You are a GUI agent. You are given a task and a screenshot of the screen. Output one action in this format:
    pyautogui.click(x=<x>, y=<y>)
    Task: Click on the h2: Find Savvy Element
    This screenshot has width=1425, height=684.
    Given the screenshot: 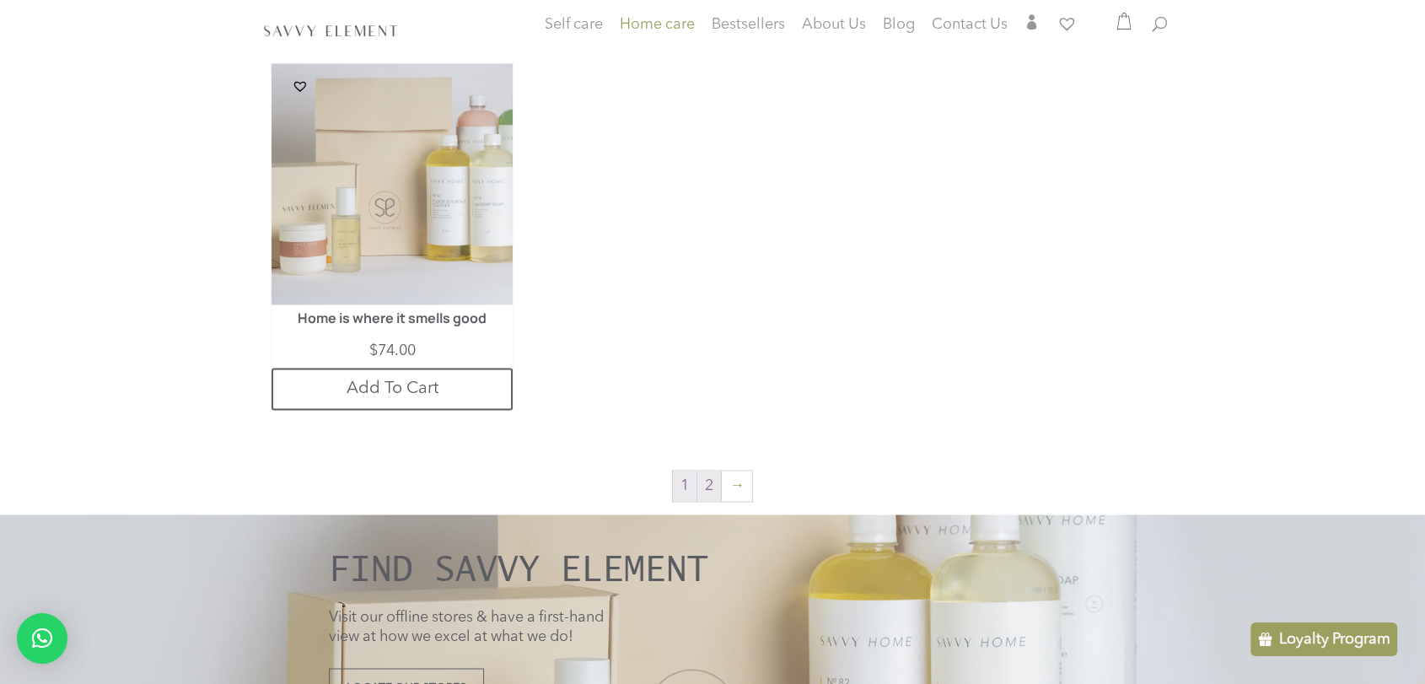 What is the action you would take?
    pyautogui.click(x=556, y=572)
    